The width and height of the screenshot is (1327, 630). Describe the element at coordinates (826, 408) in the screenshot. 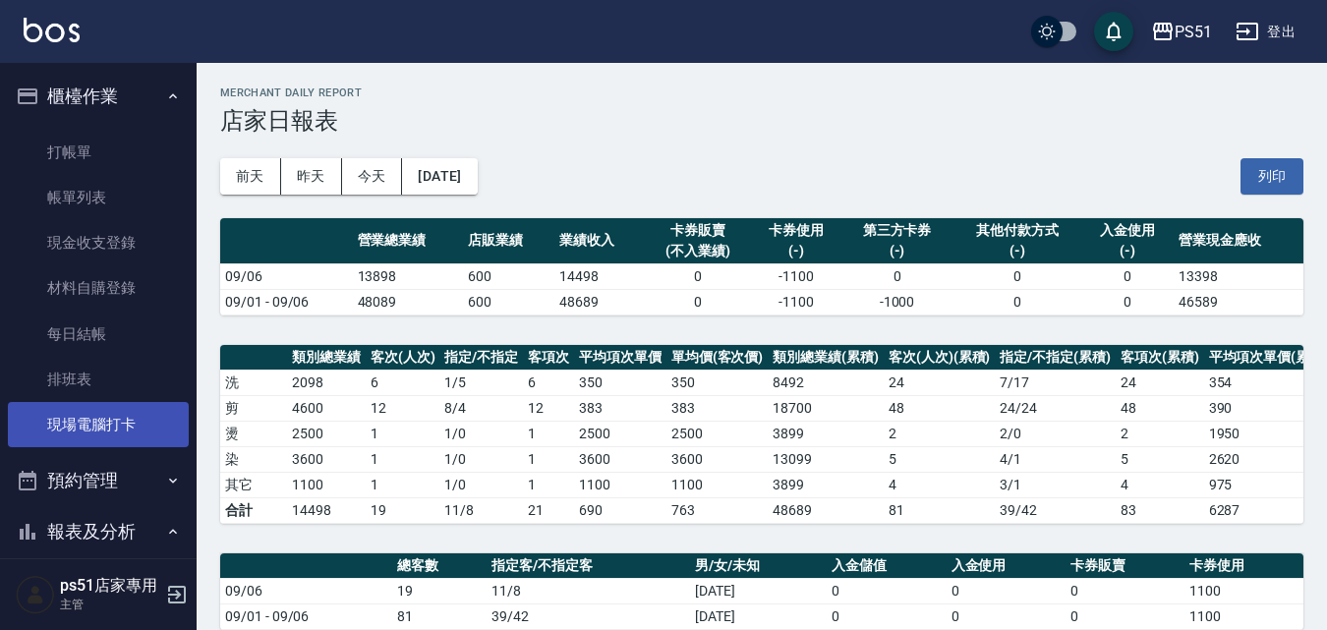

I see `td: 18700` at that location.